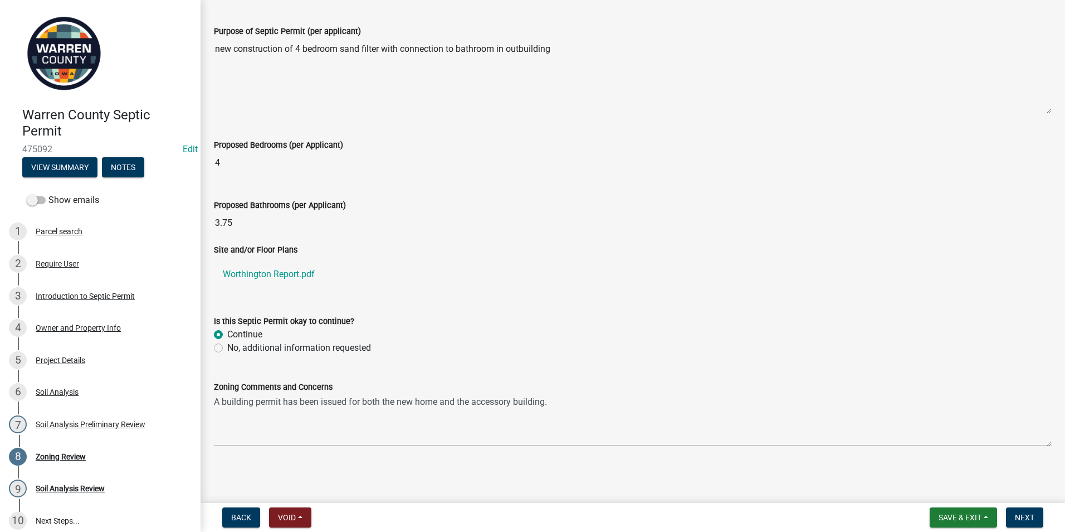  What do you see at coordinates (963, 517) in the screenshot?
I see `button: Save & Exit` at bounding box center [963, 517].